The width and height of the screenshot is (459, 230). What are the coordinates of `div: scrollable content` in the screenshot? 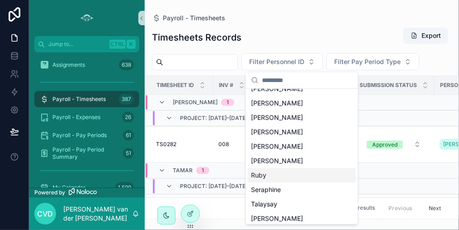 It's located at (87, 120).